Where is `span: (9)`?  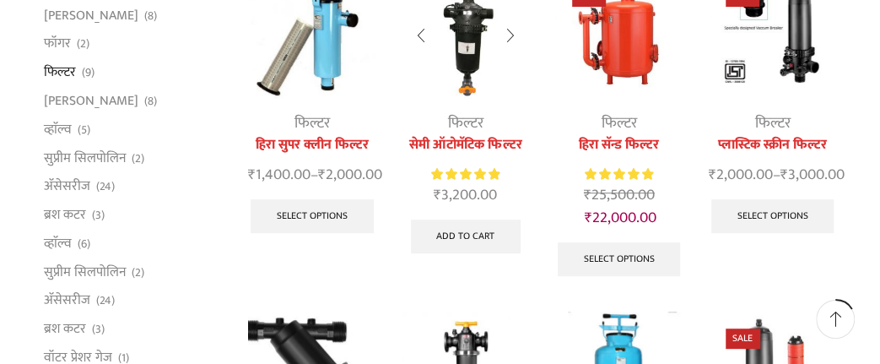
span: (9) is located at coordinates (88, 73).